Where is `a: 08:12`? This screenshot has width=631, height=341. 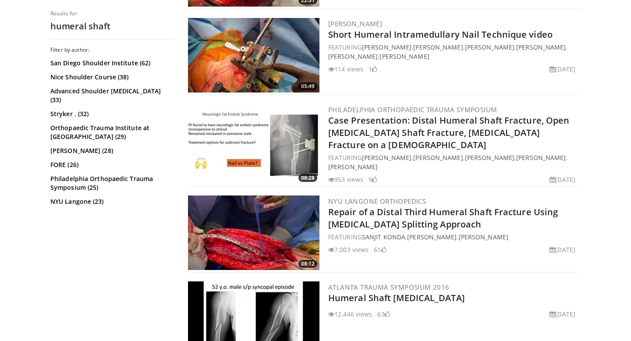 a: 08:12 is located at coordinates (254, 233).